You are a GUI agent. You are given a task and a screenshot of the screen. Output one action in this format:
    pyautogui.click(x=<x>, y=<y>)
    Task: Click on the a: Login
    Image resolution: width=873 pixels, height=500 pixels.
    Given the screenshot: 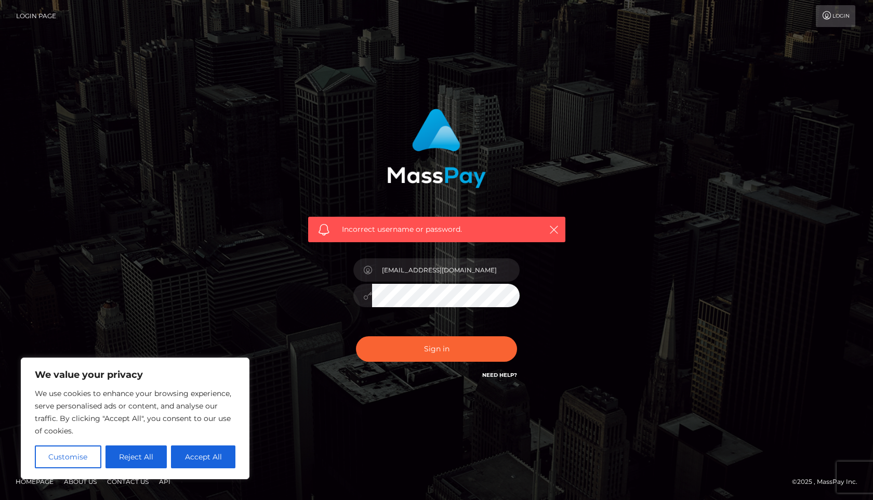 What is the action you would take?
    pyautogui.click(x=836, y=16)
    